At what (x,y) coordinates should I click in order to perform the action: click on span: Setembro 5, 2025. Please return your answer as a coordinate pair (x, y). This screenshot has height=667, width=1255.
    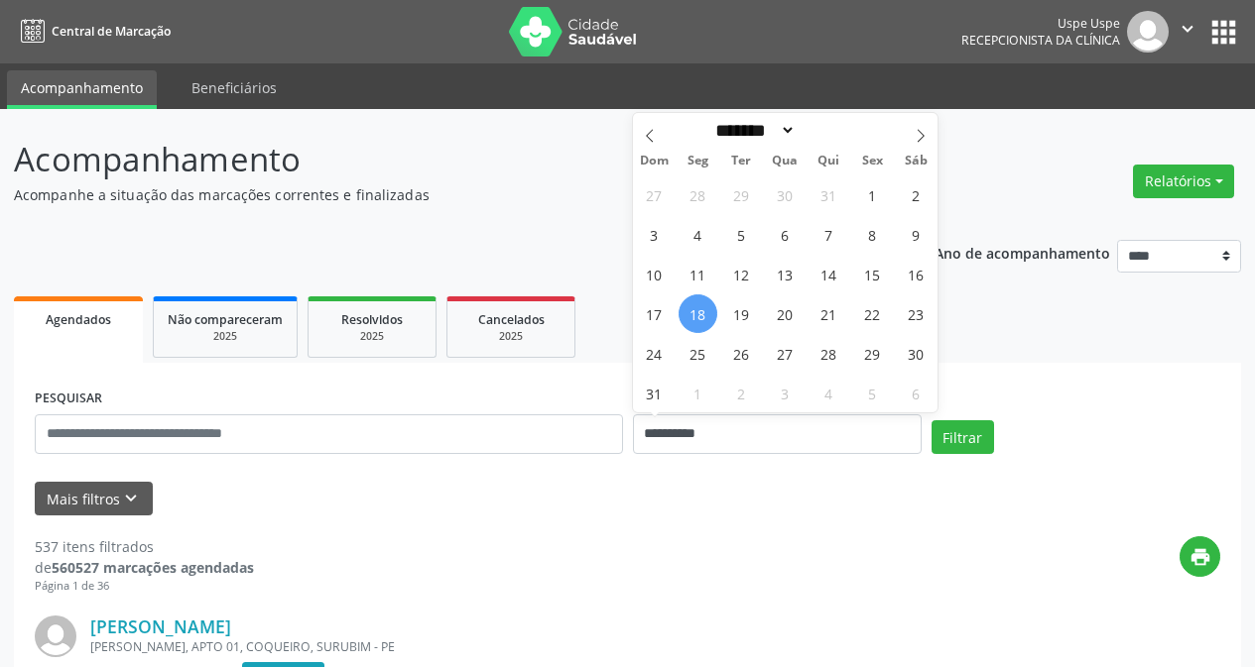
    Looking at the image, I should click on (872, 393).